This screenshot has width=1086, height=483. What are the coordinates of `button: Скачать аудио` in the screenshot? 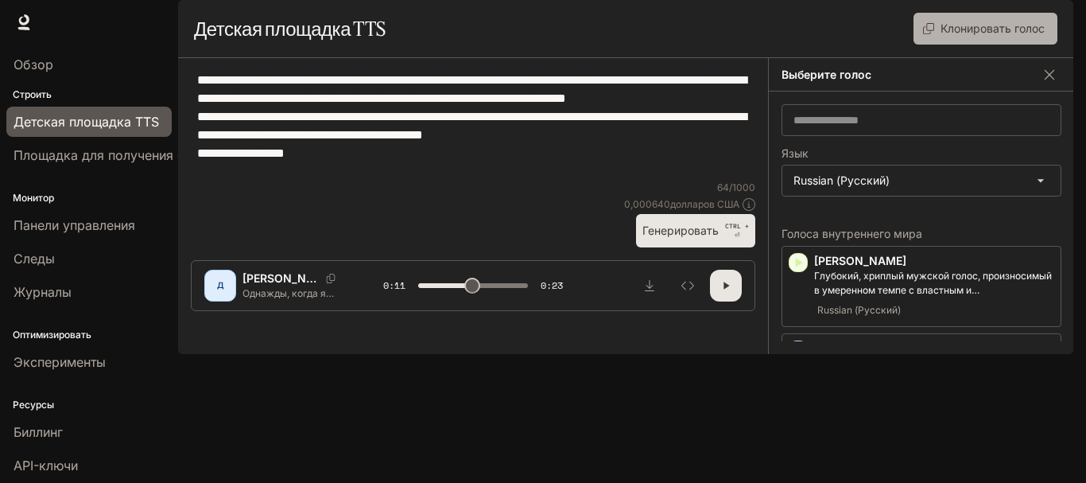 It's located at (650, 285).